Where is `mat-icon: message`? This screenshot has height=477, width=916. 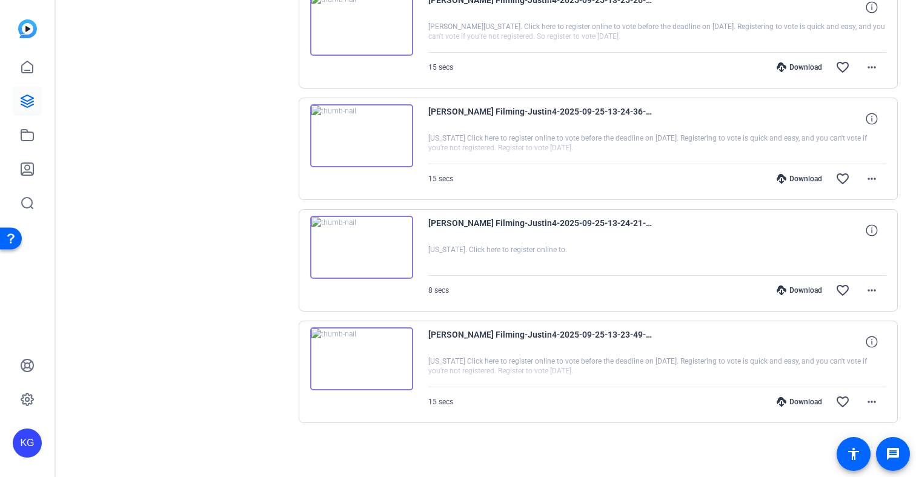
mat-icon: message is located at coordinates (893, 454).